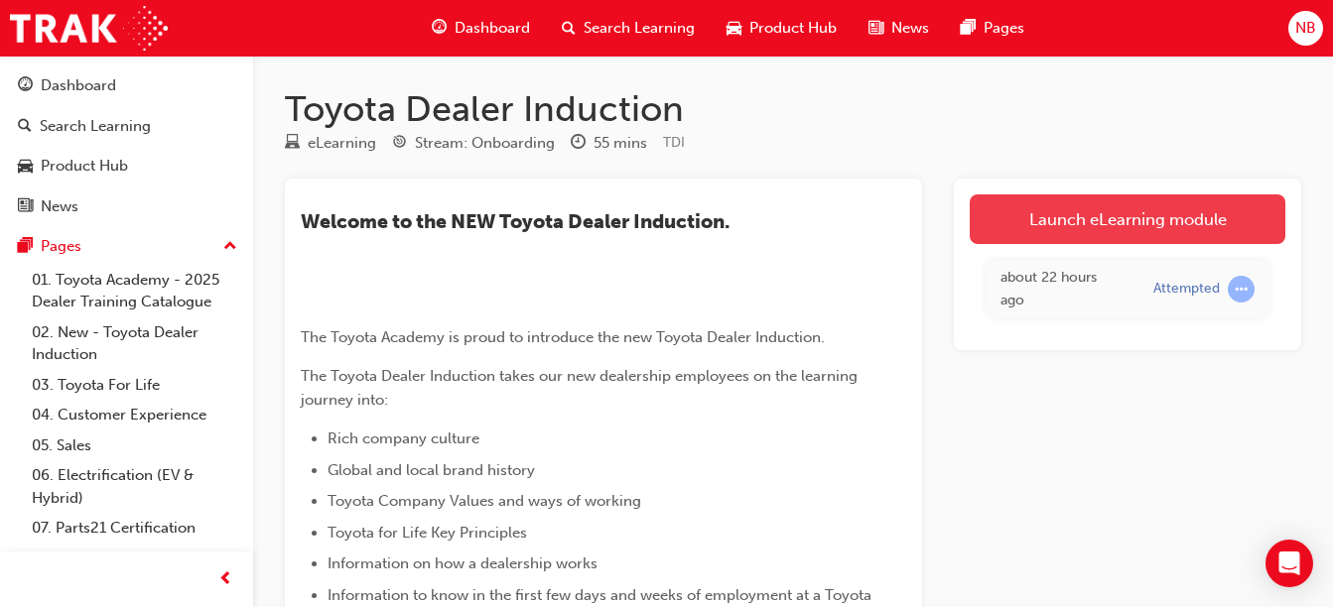 Image resolution: width=1333 pixels, height=607 pixels. Describe the element at coordinates (292, 144) in the screenshot. I see `span: learningResourceType_ELEARNING-icon` at that location.